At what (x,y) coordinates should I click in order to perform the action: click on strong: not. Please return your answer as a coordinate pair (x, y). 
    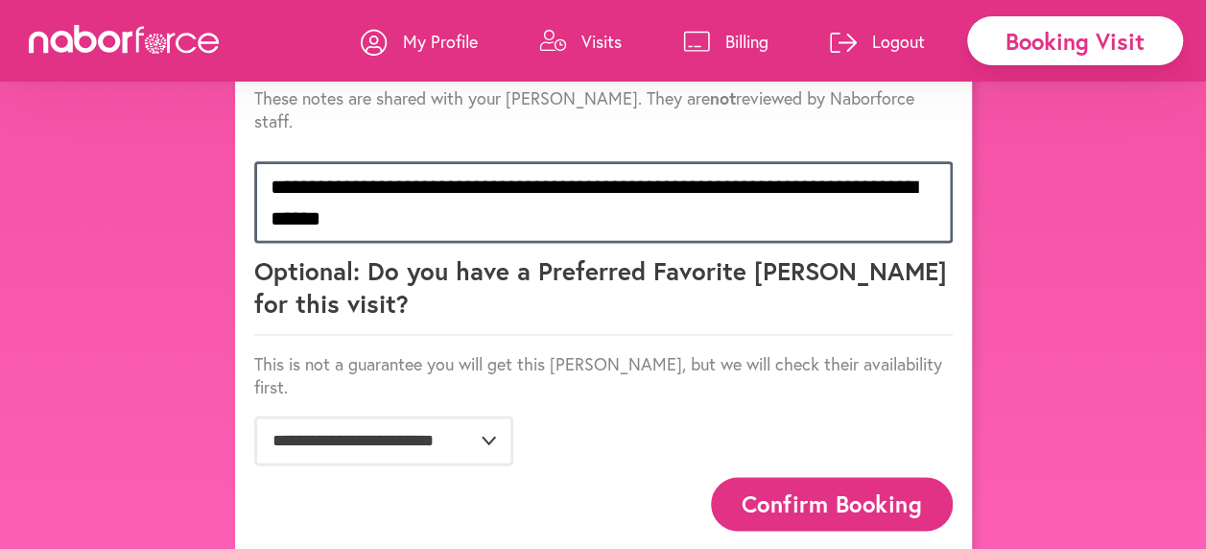
    Looking at the image, I should click on (723, 98).